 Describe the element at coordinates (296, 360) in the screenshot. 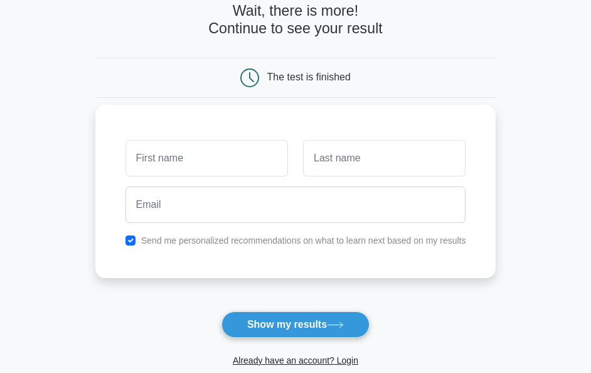

I see `a: Already have an account? Login` at that location.